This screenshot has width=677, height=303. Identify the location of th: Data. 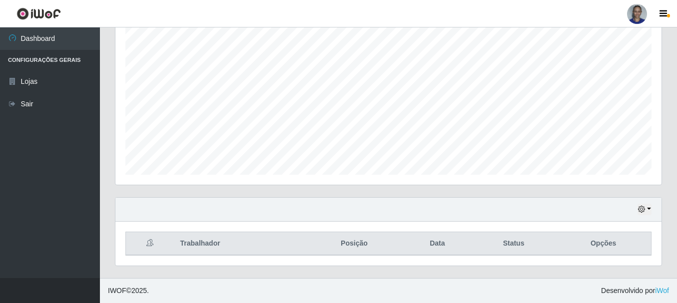
(437, 244).